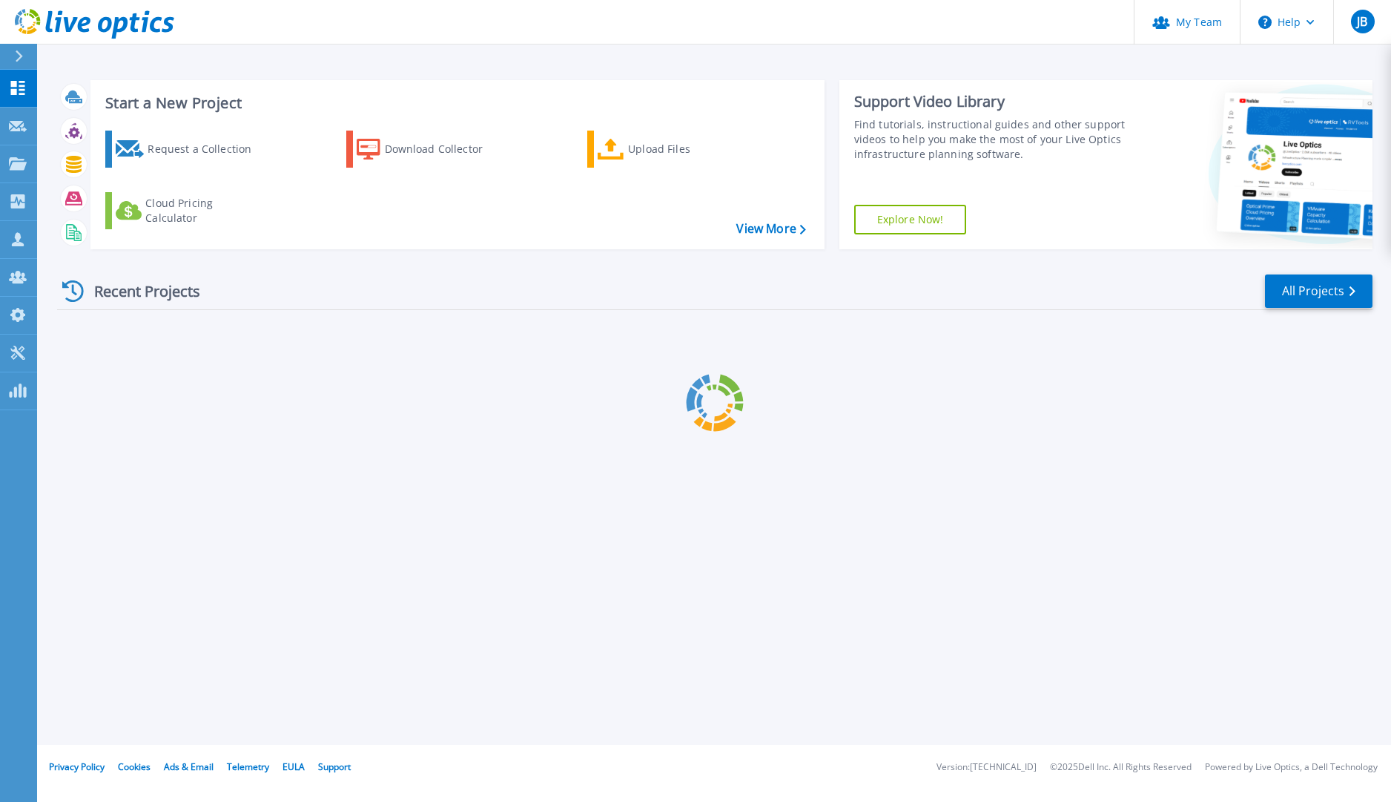 This screenshot has height=802, width=1391. Describe the element at coordinates (76, 766) in the screenshot. I see `a: Privacy Policy` at that location.